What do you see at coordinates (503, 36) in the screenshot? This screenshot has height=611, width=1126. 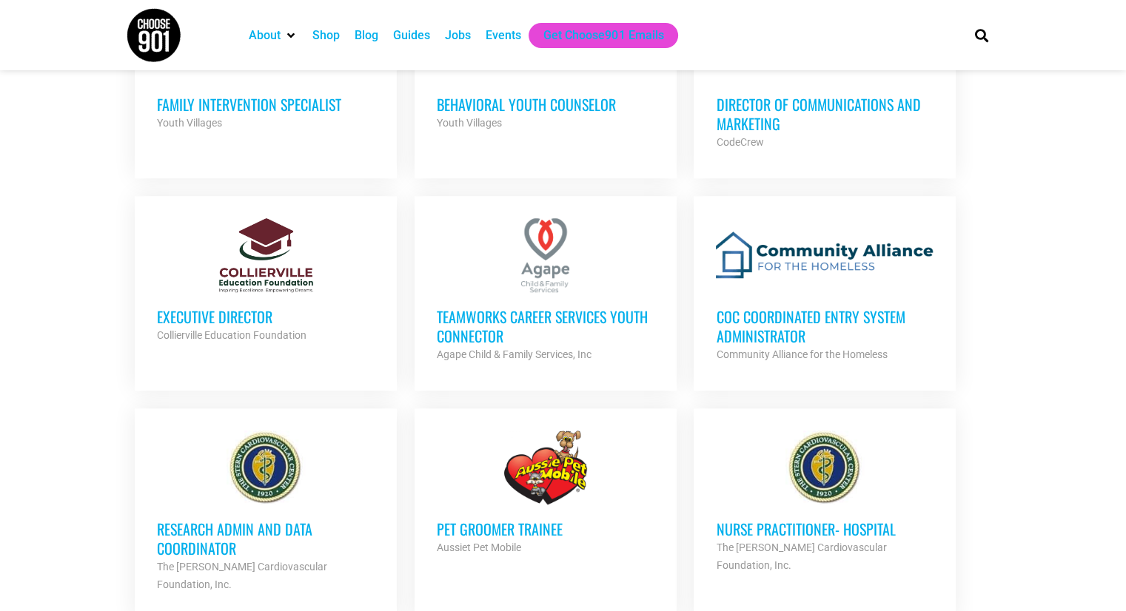 I see `a: Events` at bounding box center [503, 36].